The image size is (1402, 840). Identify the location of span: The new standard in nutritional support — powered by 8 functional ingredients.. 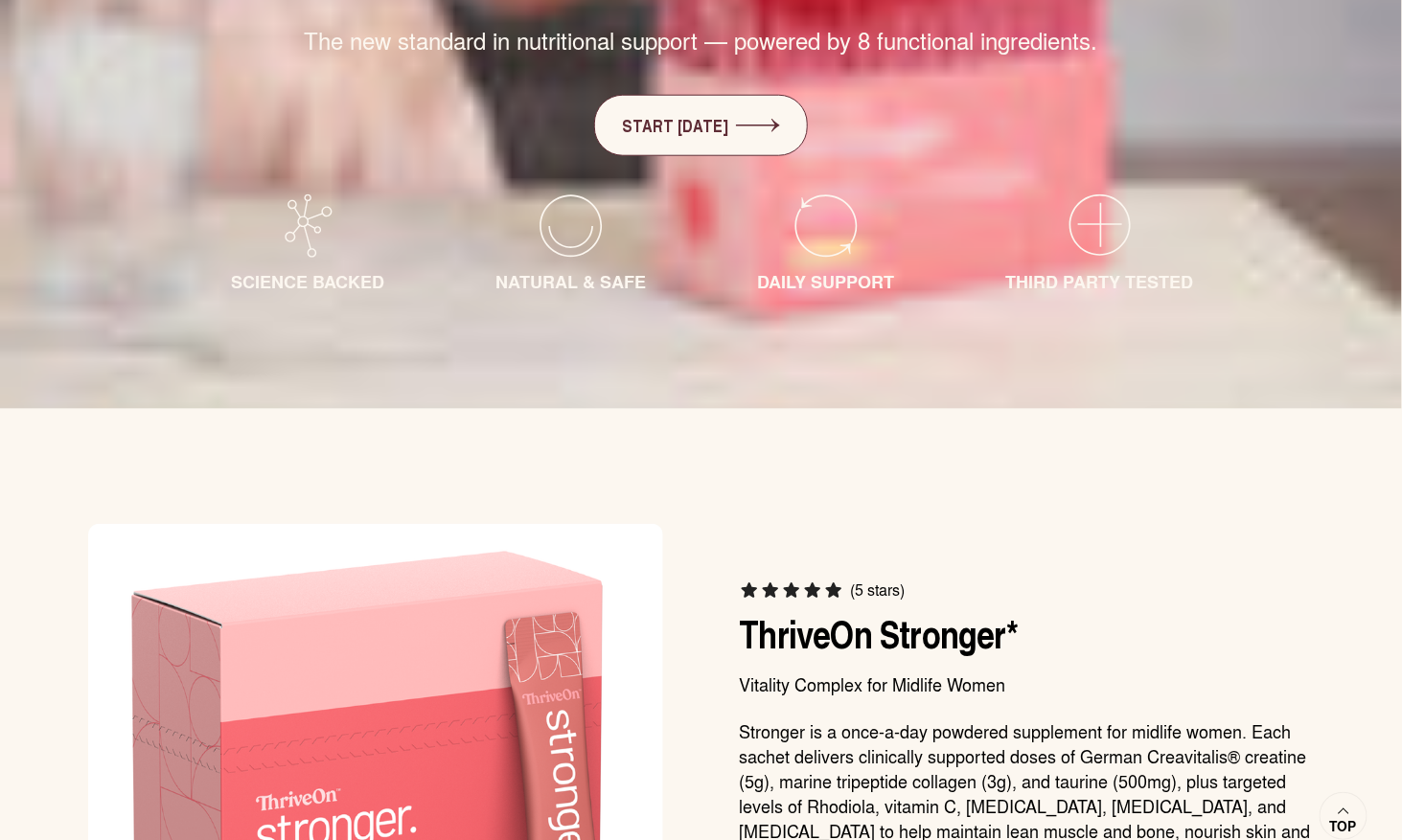
(701, 40).